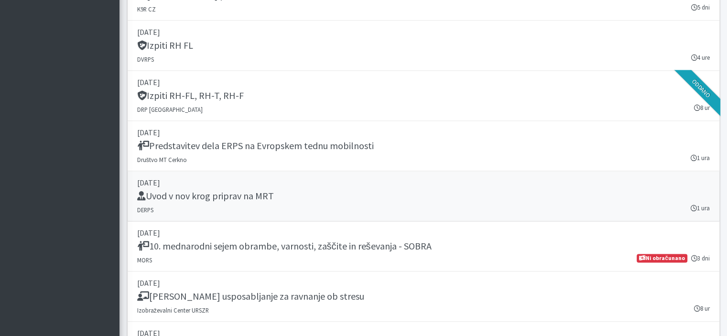 This screenshot has height=336, width=727. I want to click on h5: Izpiti RH-FL, RH-T, RH-F, so click(190, 96).